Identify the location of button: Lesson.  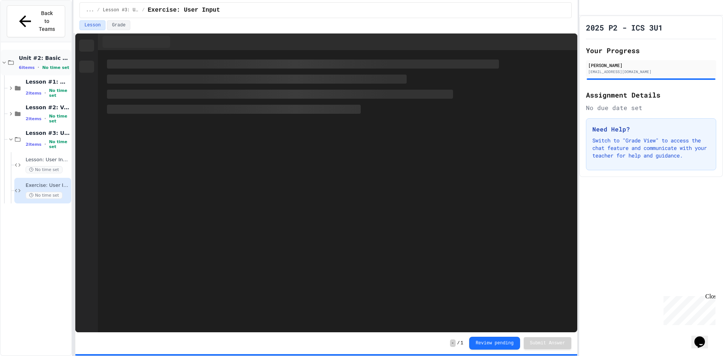
(92, 25).